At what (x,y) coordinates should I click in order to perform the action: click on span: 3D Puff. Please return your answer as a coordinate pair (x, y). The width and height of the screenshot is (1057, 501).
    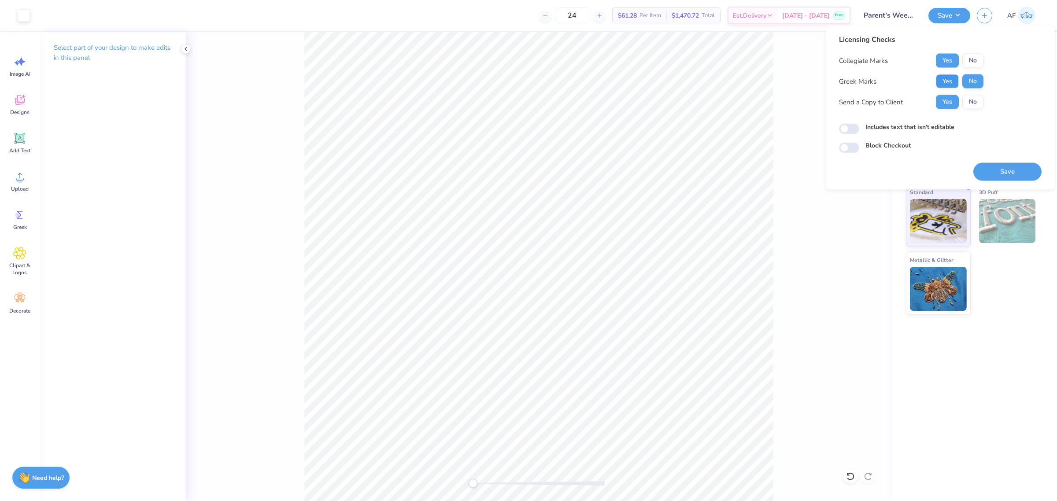
    Looking at the image, I should click on (989, 192).